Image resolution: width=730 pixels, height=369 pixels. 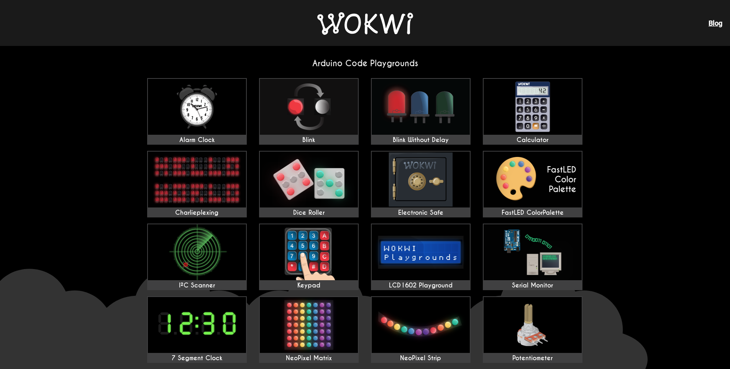 I want to click on div: Dice Roller, so click(x=309, y=213).